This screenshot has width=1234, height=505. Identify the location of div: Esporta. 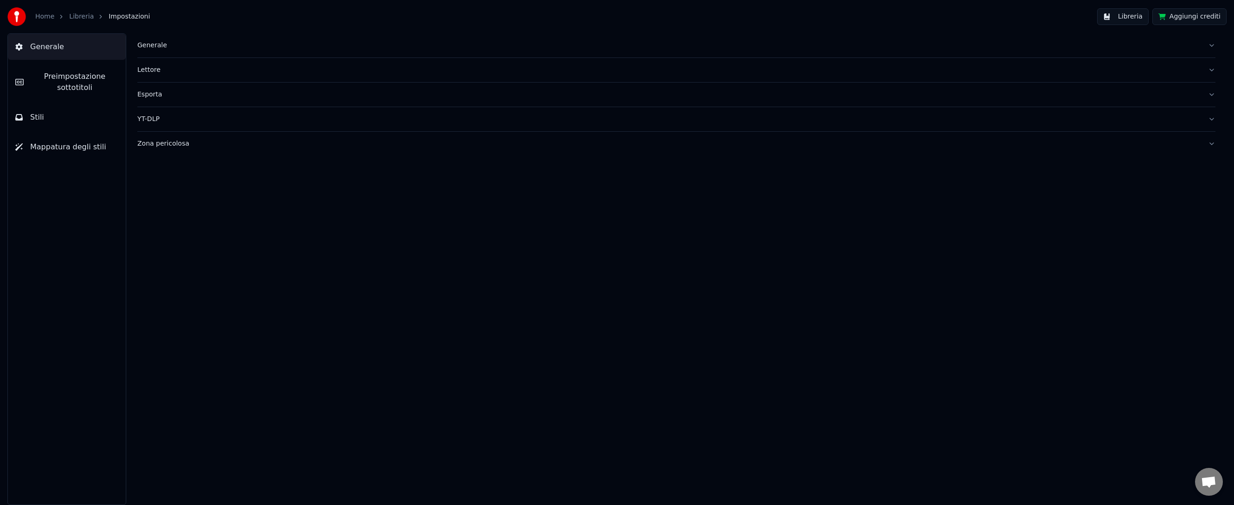
(669, 95).